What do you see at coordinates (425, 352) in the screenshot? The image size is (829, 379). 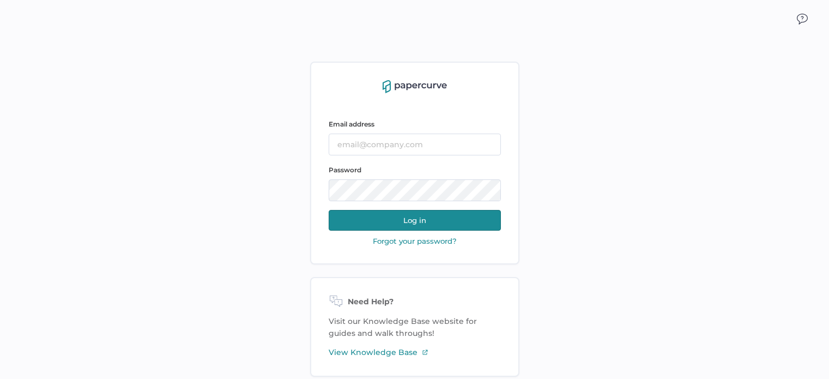 I see `img: external-link-icon-3.58f4c051.svg` at bounding box center [425, 352].